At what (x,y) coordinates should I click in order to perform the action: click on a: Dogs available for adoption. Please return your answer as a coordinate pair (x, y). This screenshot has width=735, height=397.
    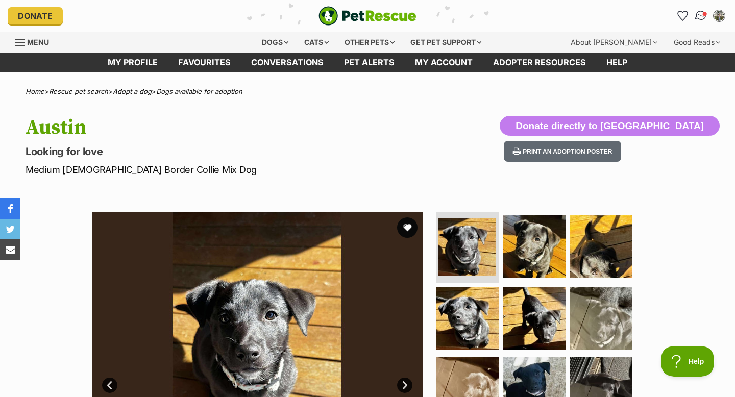
    Looking at the image, I should click on (199, 91).